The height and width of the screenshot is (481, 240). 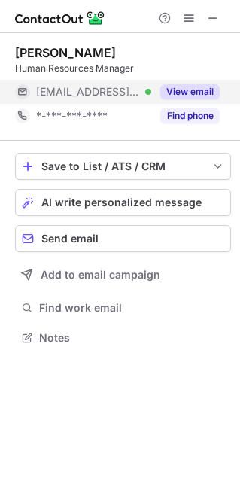 I want to click on span: Find work email, so click(x=132, y=308).